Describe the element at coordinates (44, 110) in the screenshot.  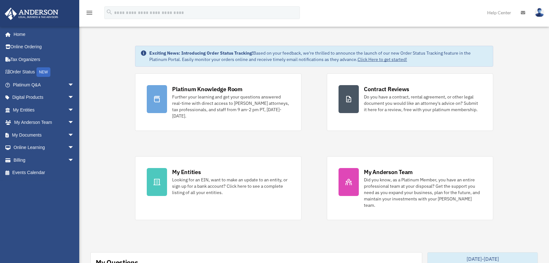
I see `a: My Entitiesarrow_drop_down` at that location.